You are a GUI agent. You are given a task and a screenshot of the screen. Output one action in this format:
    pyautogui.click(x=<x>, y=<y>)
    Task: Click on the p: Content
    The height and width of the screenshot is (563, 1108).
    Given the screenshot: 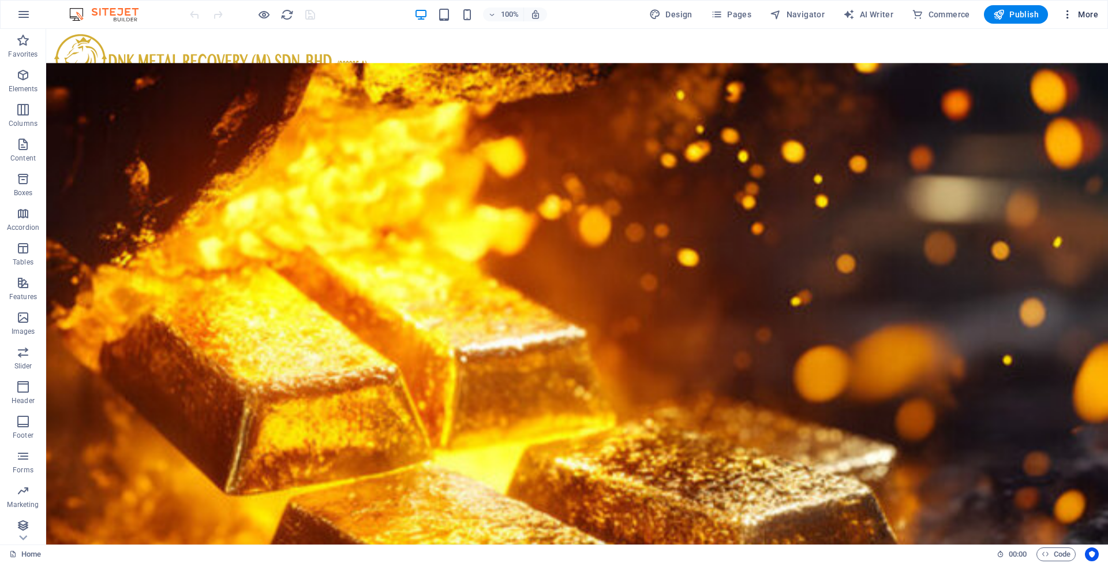 What is the action you would take?
    pyautogui.click(x=23, y=158)
    